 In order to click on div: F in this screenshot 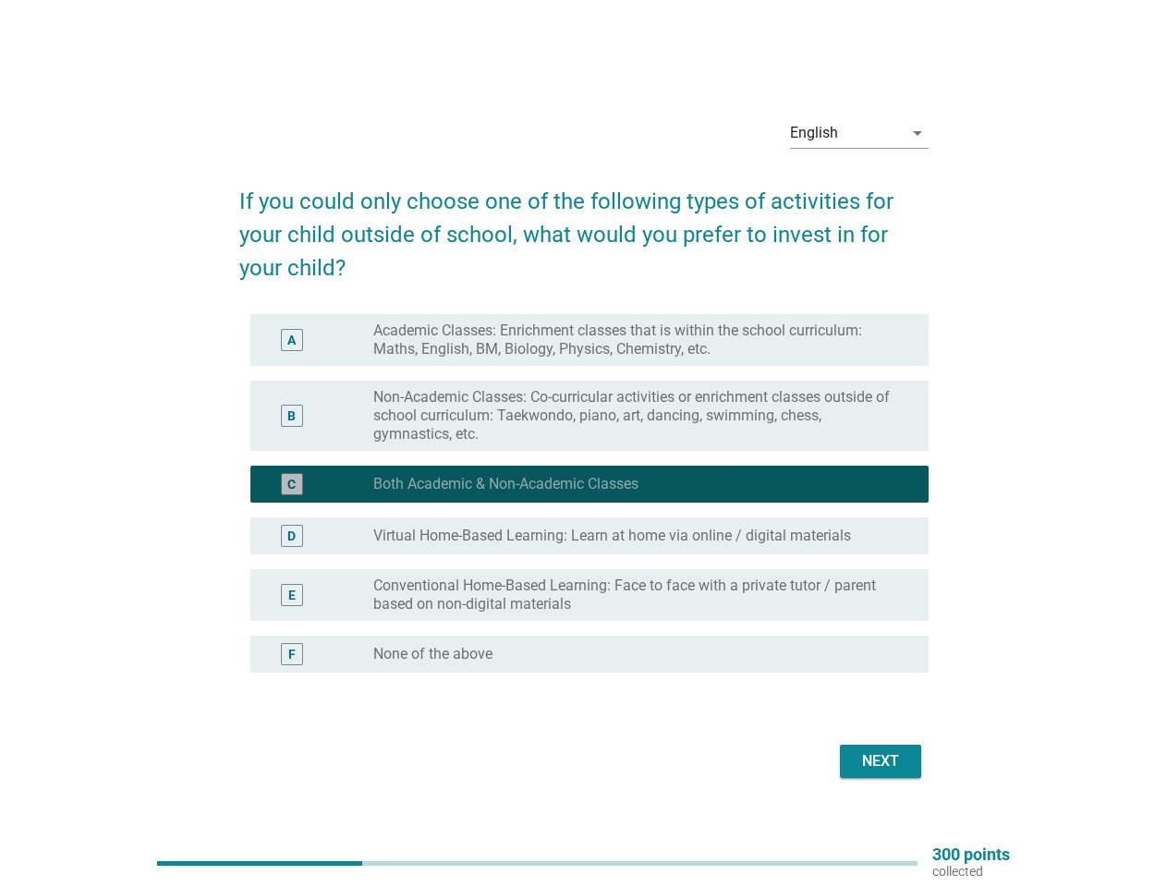, I will do `click(292, 654)`.